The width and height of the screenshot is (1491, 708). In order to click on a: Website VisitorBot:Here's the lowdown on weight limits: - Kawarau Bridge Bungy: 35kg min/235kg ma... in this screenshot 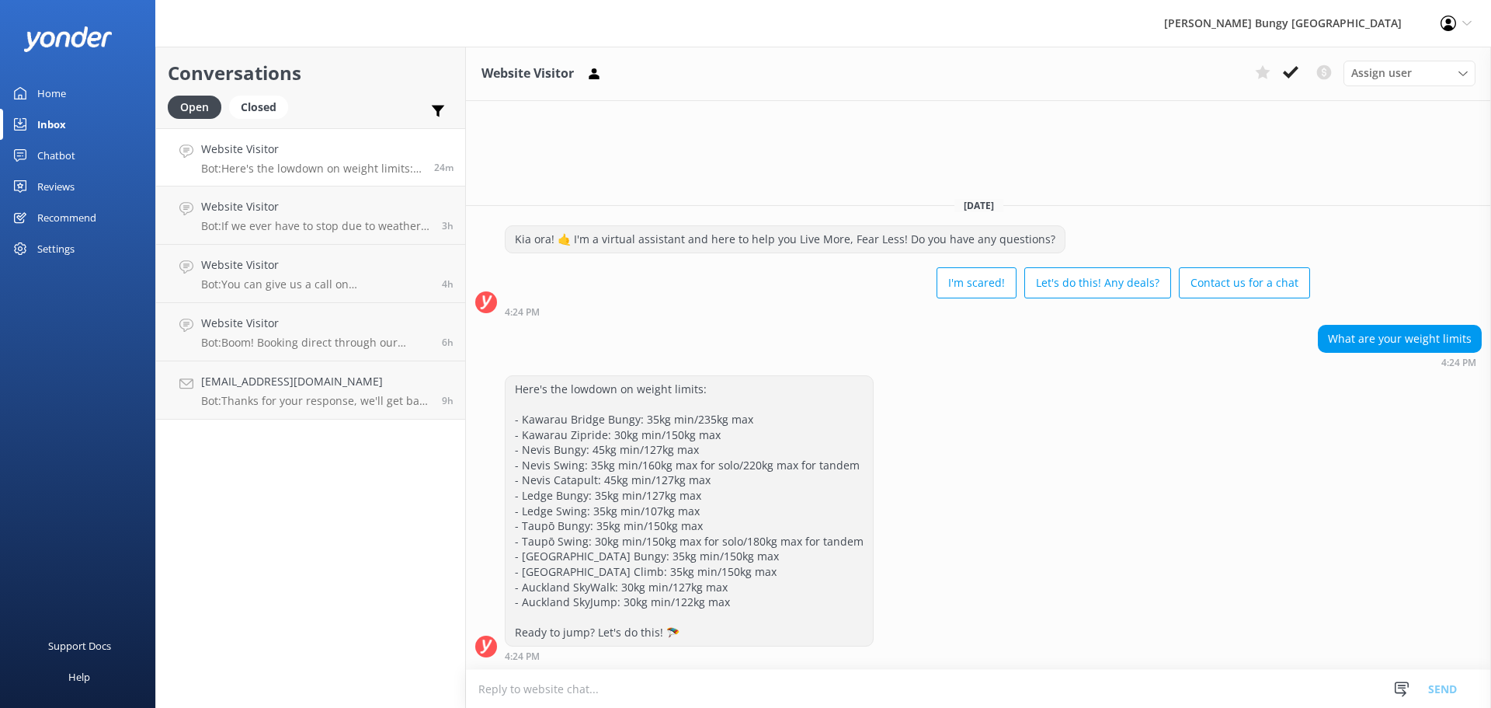, I will do `click(311, 157)`.